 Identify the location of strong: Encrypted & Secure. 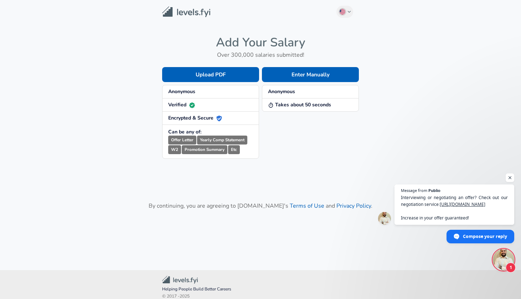
(195, 118).